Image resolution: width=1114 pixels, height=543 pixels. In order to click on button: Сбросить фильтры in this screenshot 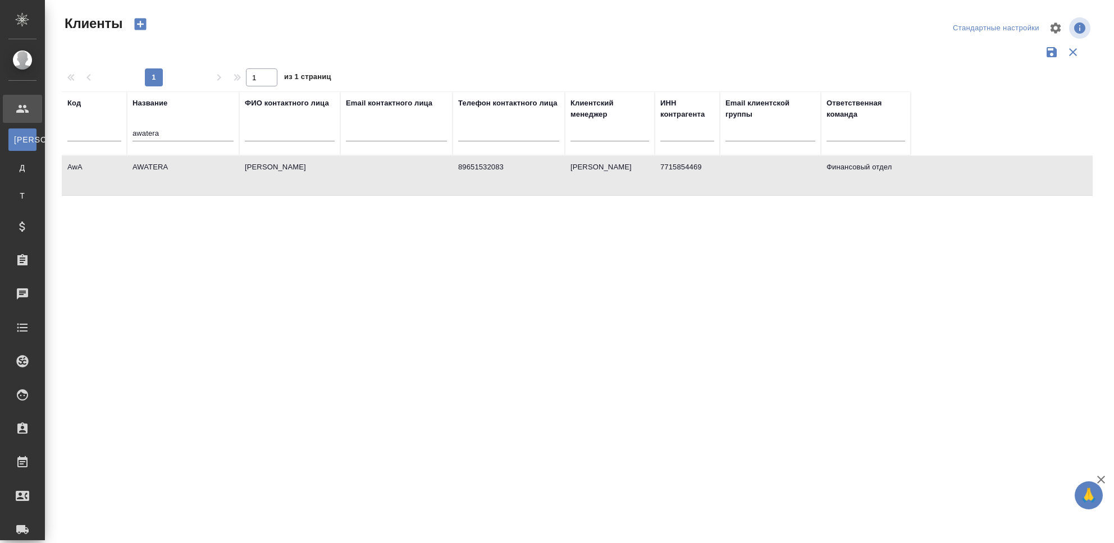, I will do `click(1073, 52)`.